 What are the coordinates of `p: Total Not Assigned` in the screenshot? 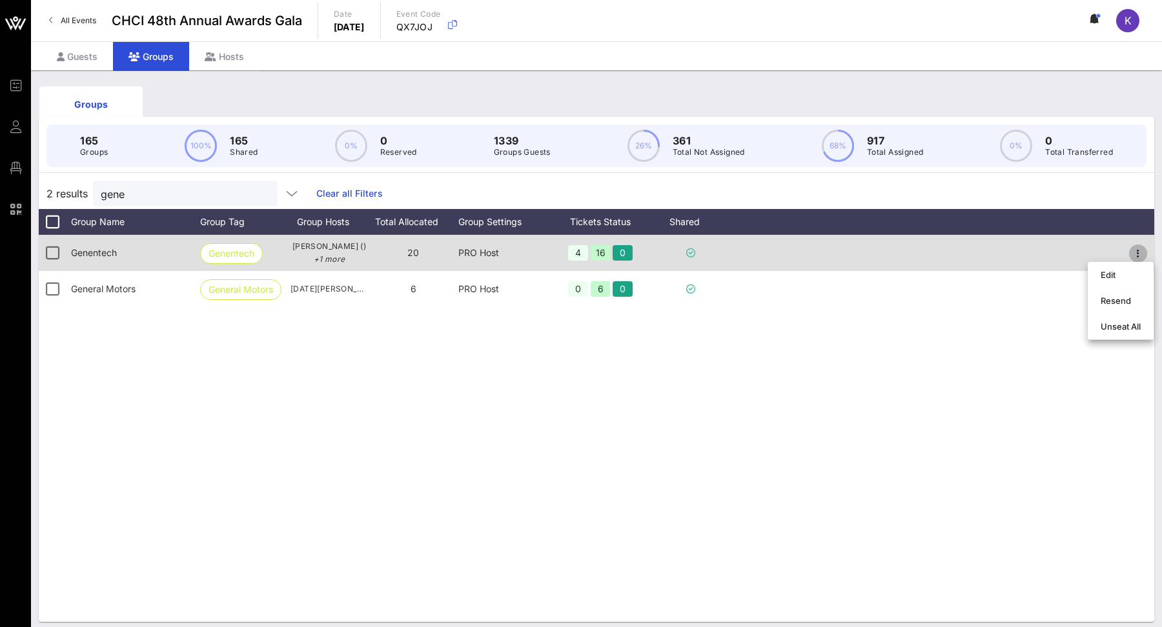 It's located at (709, 152).